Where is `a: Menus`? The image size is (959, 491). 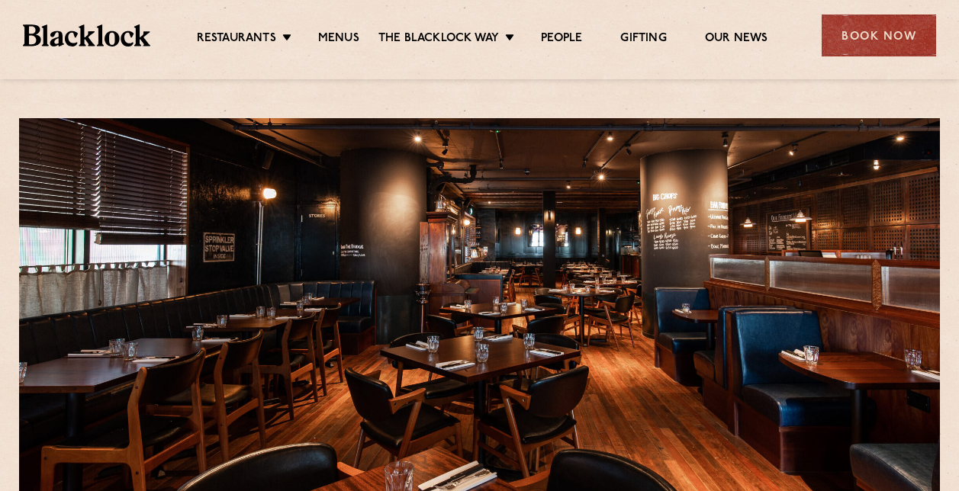 a: Menus is located at coordinates (339, 40).